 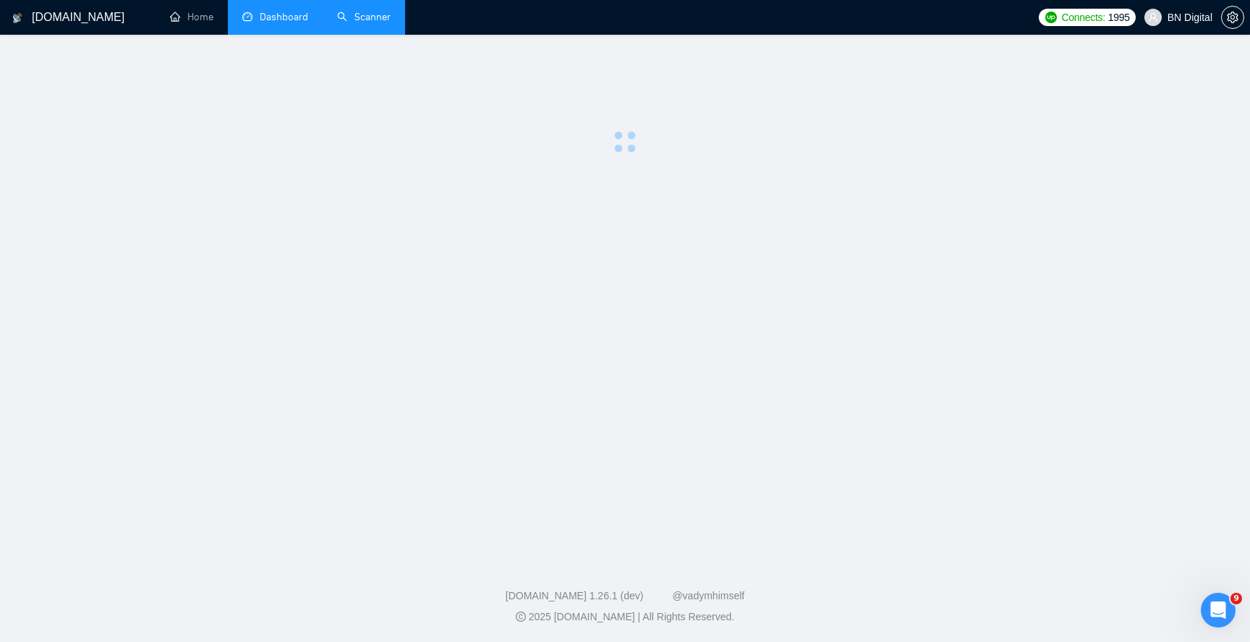 What do you see at coordinates (1236, 598) in the screenshot?
I see `span: 9` at bounding box center [1236, 598].